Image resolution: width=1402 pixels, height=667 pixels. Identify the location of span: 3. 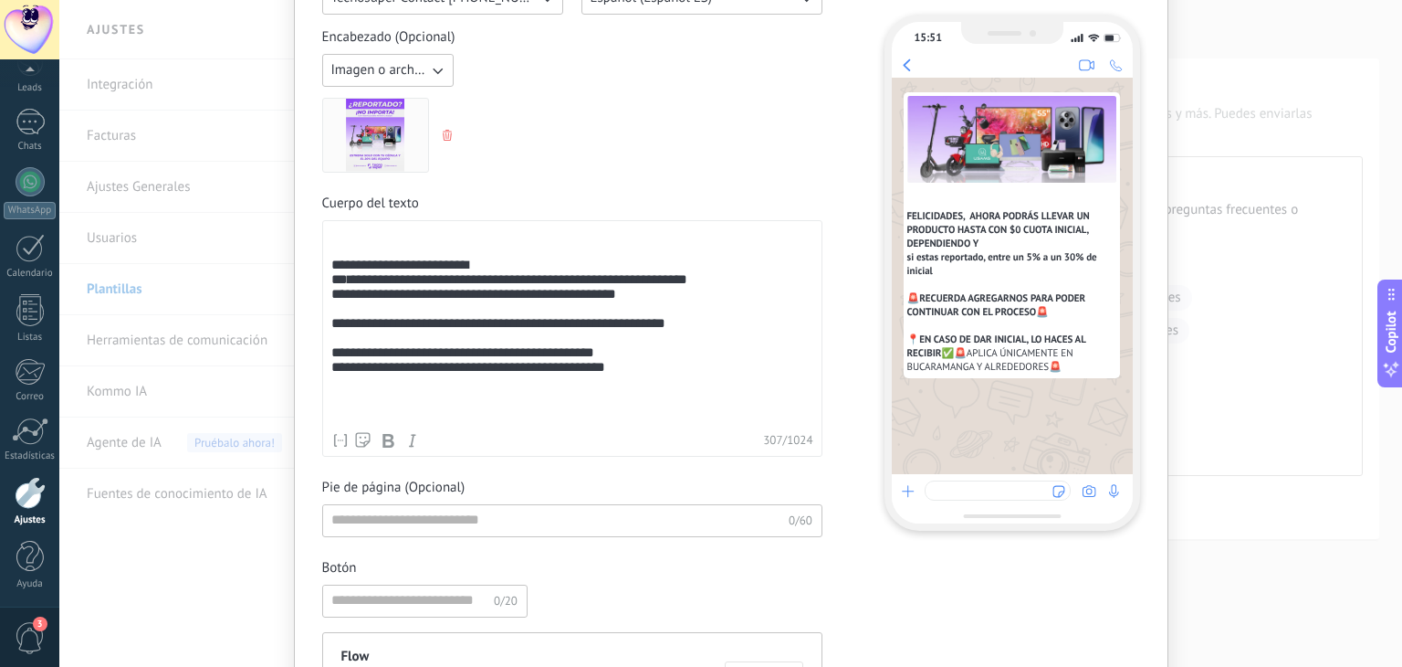
(40, 624).